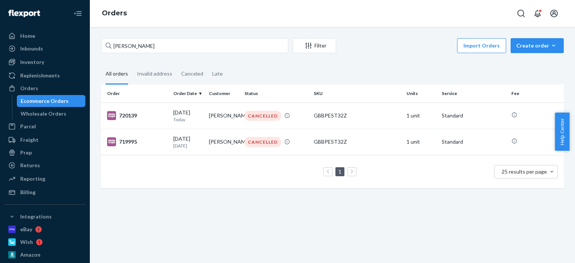  I want to click on button: Import Orders, so click(481, 46).